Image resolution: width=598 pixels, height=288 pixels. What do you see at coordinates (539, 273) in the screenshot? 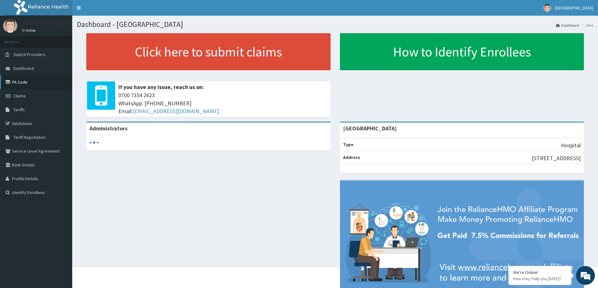
I see `div: We're Online!` at bounding box center [539, 273].